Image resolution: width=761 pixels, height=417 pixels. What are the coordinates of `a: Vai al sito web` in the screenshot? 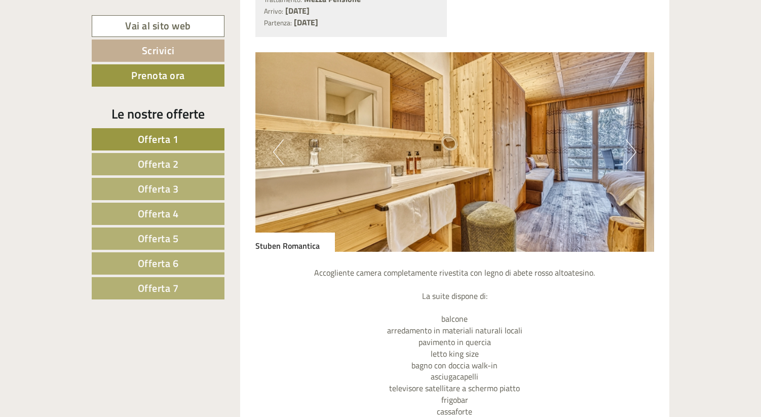 It's located at (158, 26).